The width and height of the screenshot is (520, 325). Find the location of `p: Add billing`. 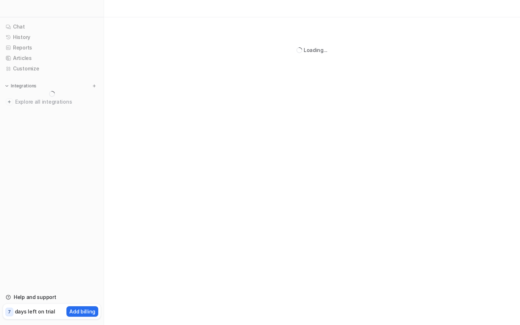

p: Add billing is located at coordinates (82, 311).